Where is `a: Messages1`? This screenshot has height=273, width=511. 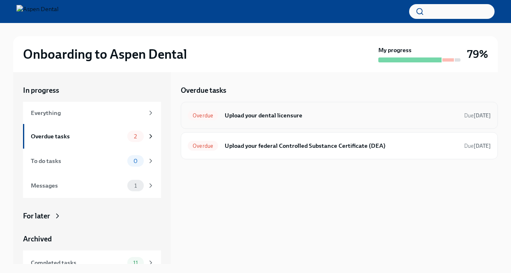
a: Messages1 is located at coordinates (92, 186).